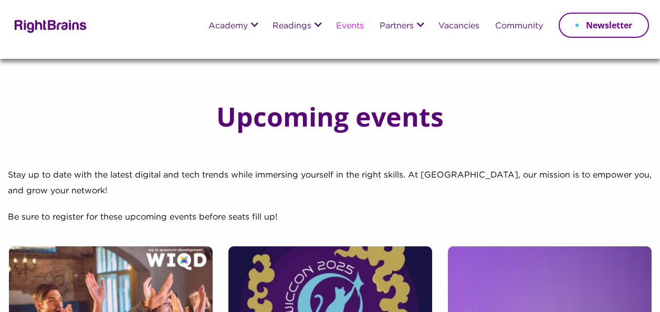  I want to click on span: Stay up to date with the latest digital and tech trends while immersing yourself in the right ski..., so click(330, 183).